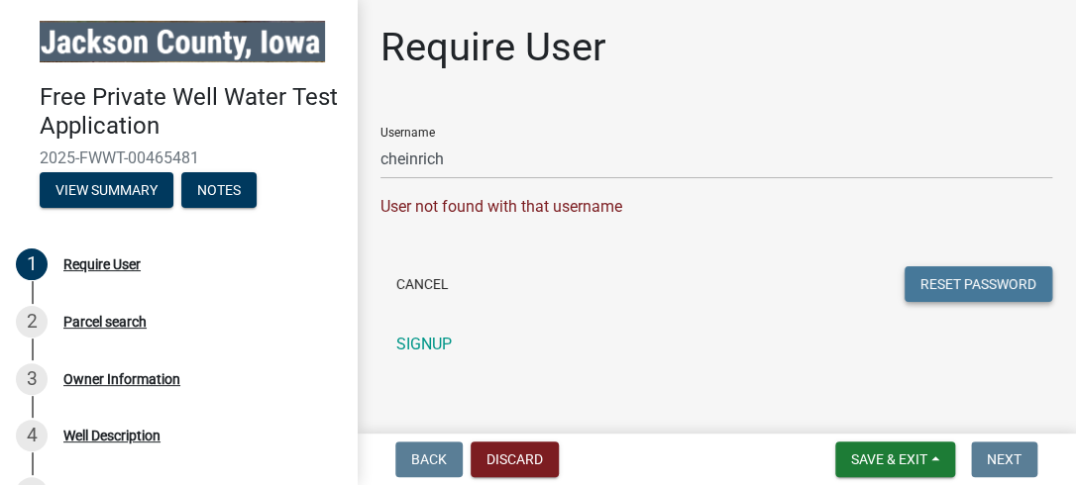  Describe the element at coordinates (429, 460) in the screenshot. I see `span: Back` at that location.